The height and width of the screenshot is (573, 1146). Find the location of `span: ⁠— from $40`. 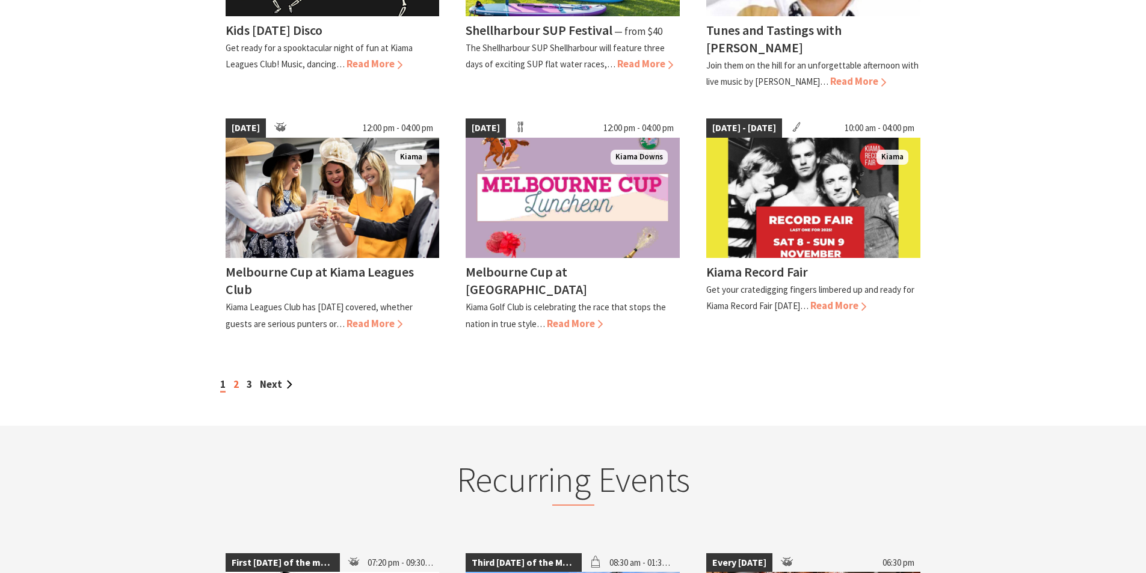

span: ⁠— from $40 is located at coordinates (638, 31).